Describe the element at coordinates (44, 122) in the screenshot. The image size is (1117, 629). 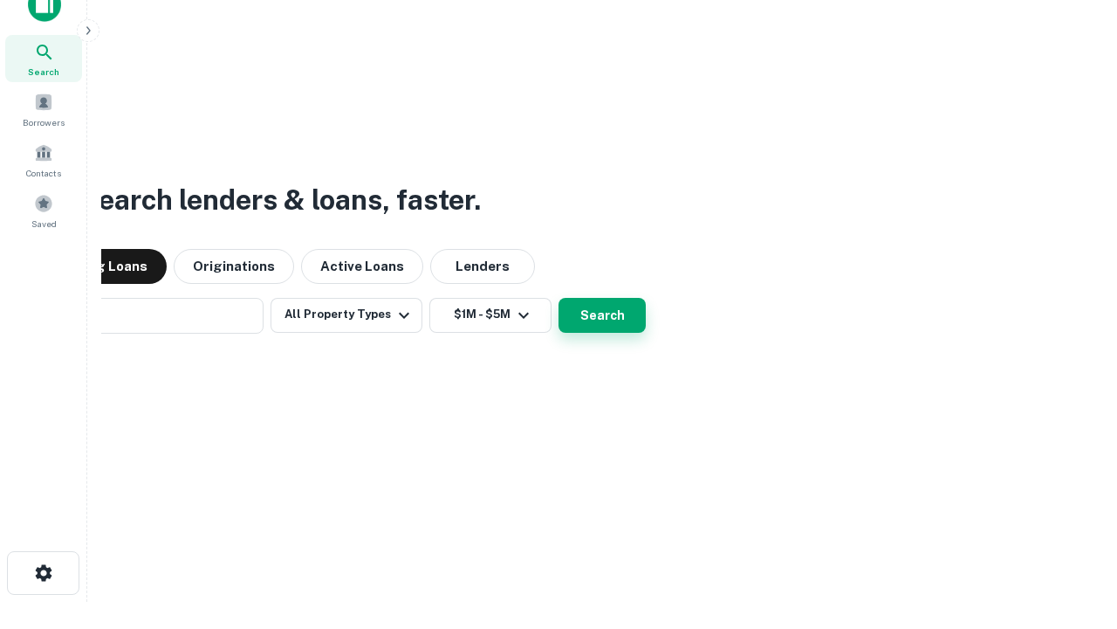
I see `span: Borrowers` at that location.